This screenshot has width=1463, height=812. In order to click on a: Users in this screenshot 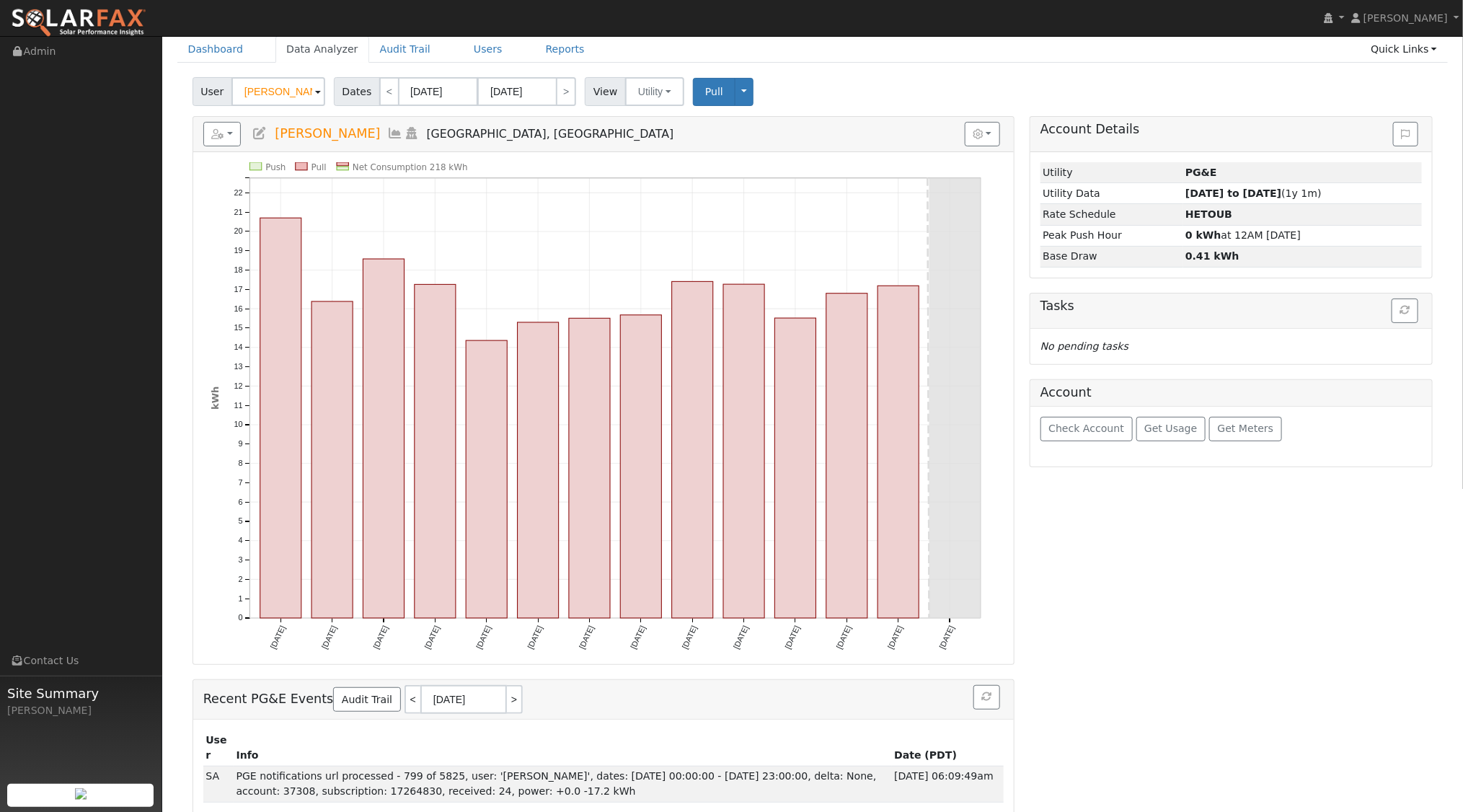, I will do `click(488, 49)`.